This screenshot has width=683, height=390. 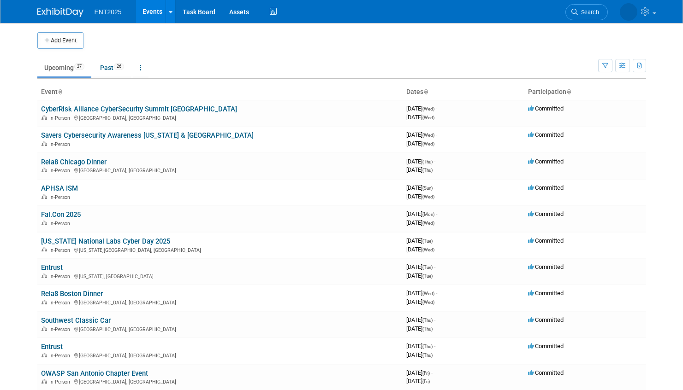 I want to click on th: Participation, so click(x=585, y=92).